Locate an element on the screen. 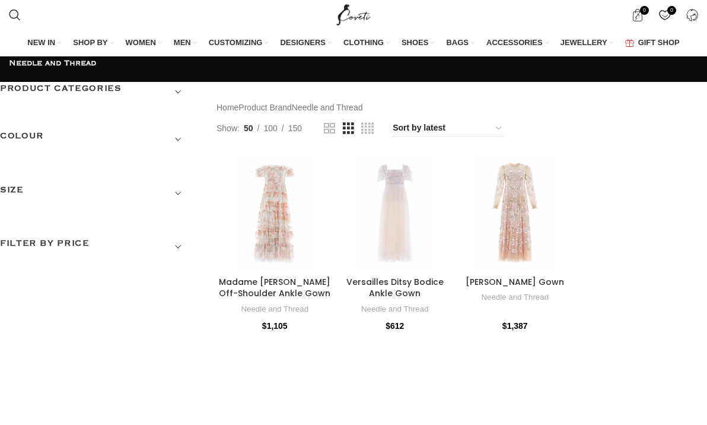 The width and height of the screenshot is (707, 425). a: Grid view 2 is located at coordinates (329, 128).